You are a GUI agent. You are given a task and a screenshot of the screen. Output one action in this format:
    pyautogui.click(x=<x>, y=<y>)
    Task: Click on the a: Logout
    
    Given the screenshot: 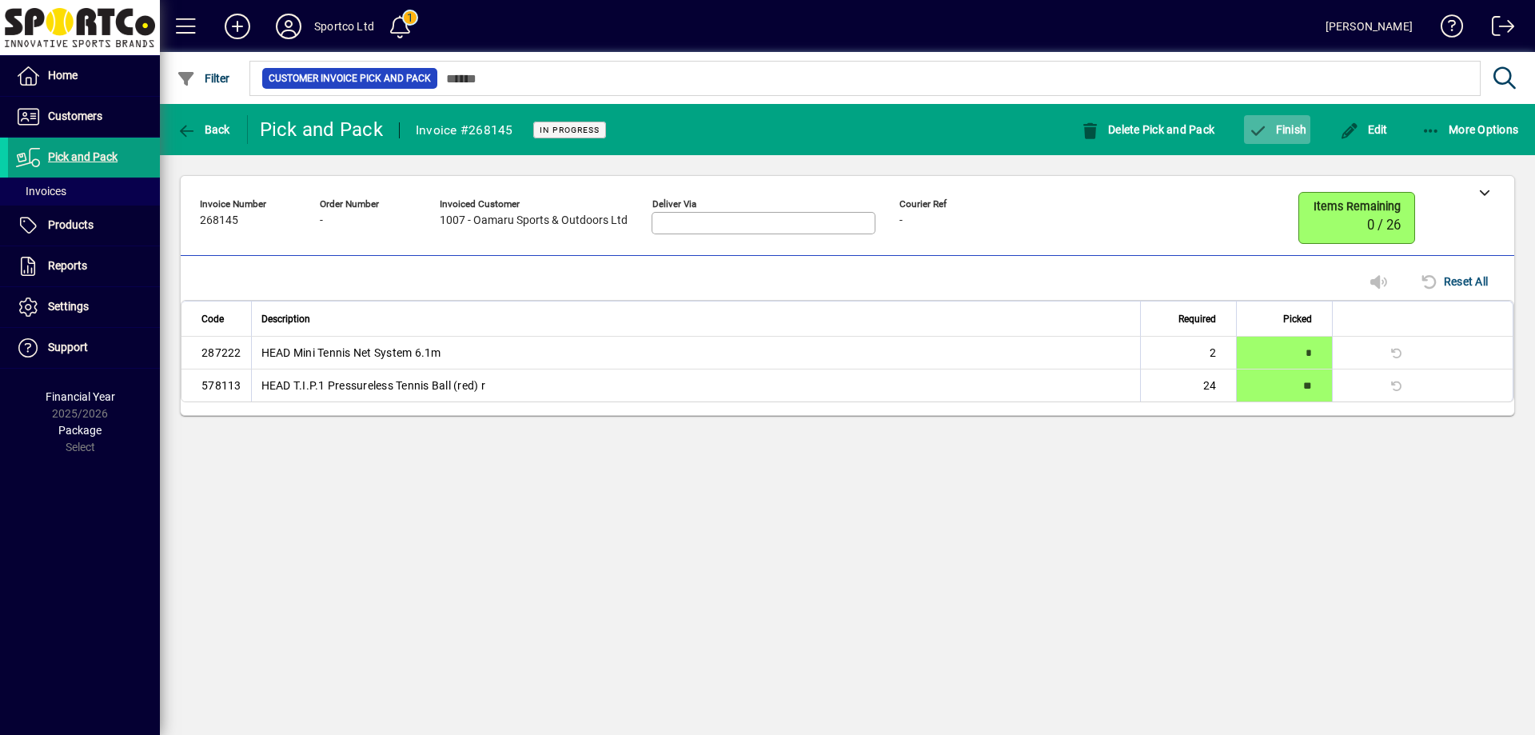 What is the action you would take?
    pyautogui.click(x=1497, y=29)
    